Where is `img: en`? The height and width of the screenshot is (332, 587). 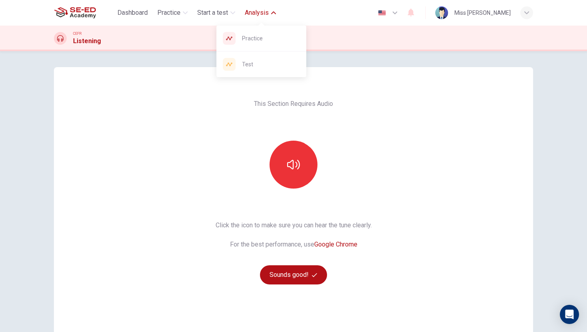 img: en is located at coordinates (382, 13).